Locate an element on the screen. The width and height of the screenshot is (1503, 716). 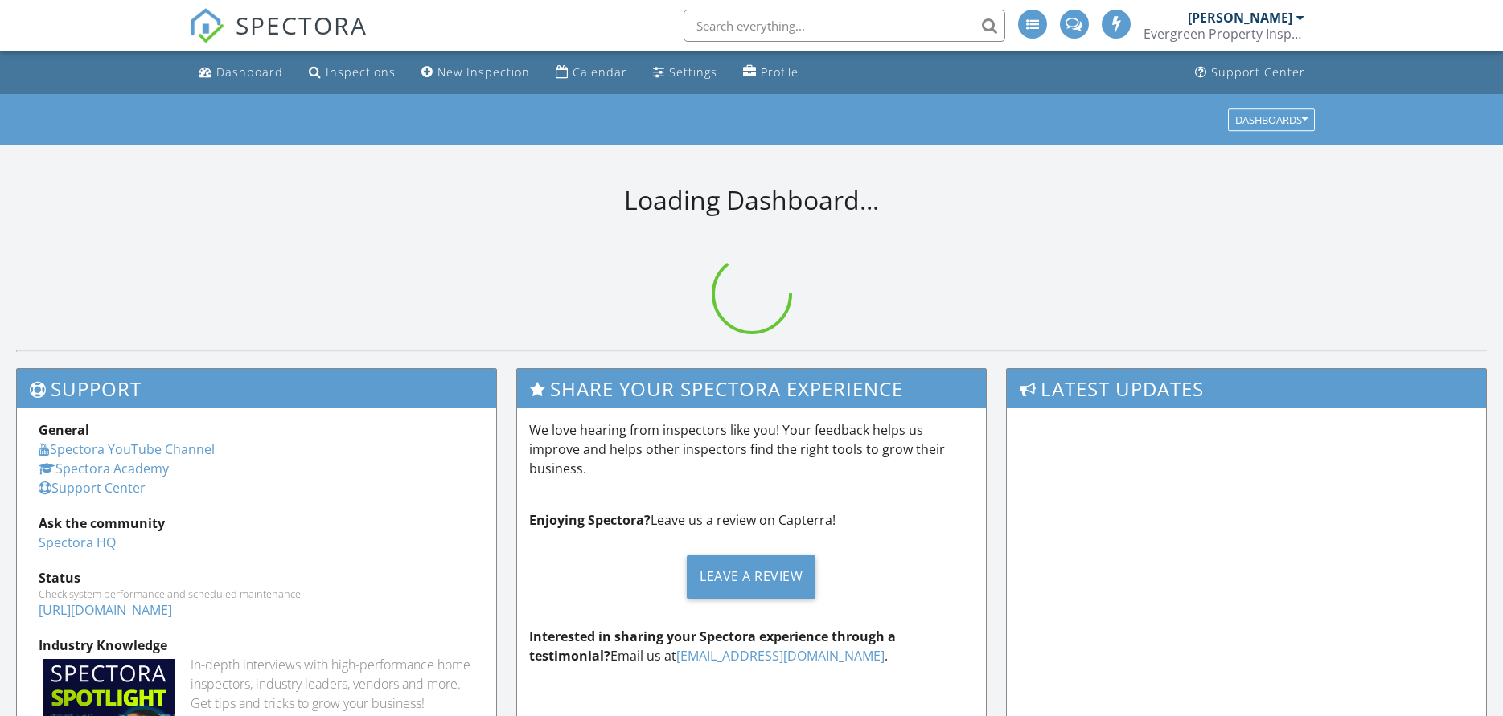
a: New Inspection is located at coordinates (475, 72).